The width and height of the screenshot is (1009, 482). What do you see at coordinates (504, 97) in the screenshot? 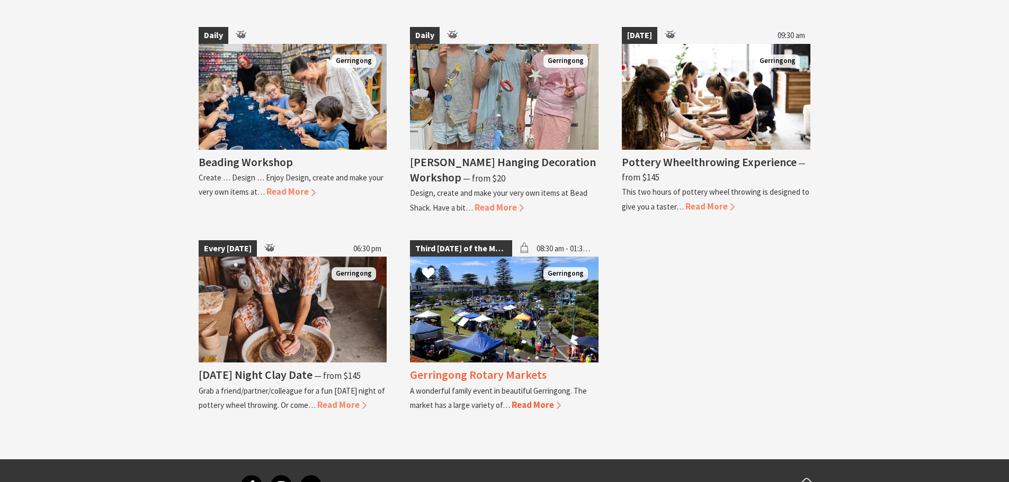
I see `img: Smiling happy children after their workshop class` at bounding box center [504, 97].